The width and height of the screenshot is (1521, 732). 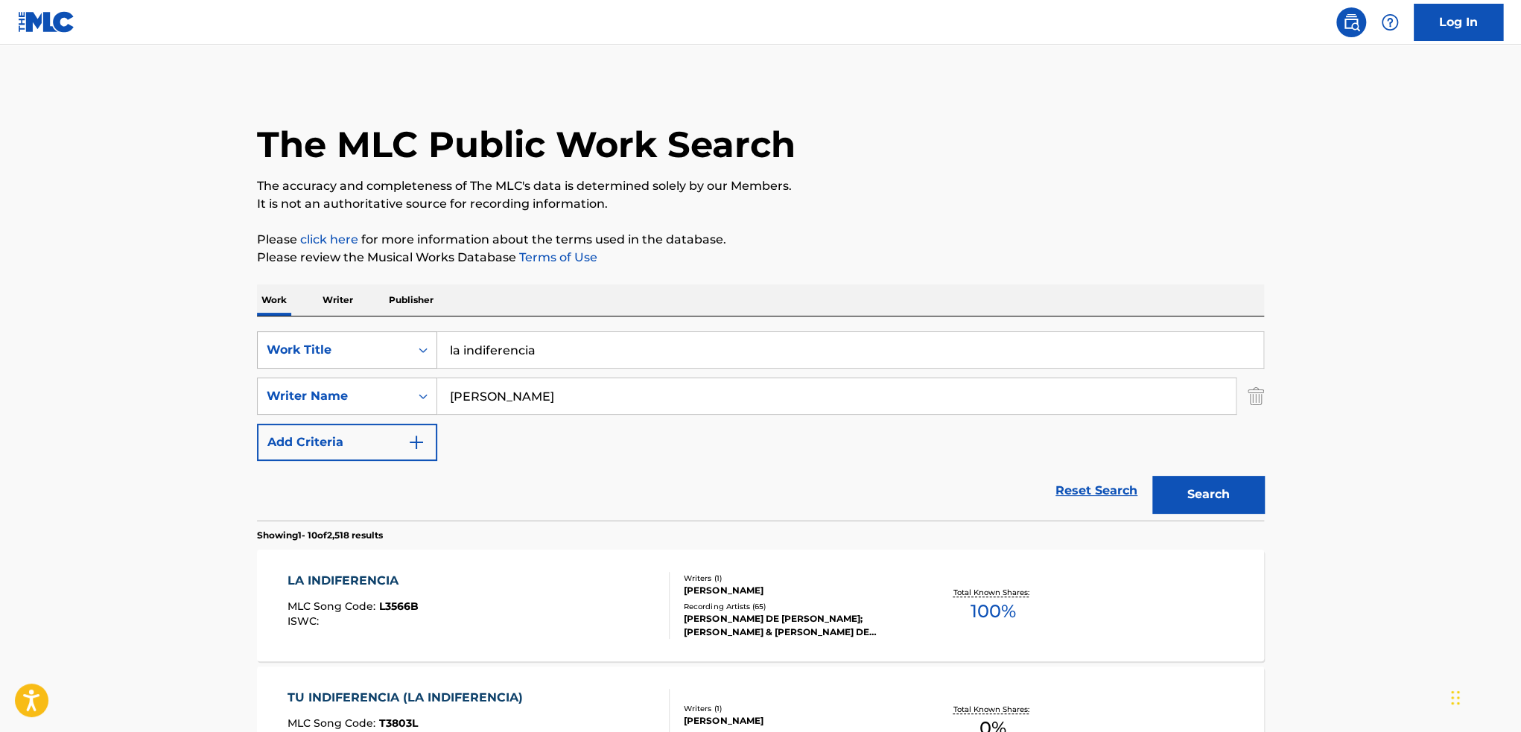 I want to click on div: TU INDIFERENCIA (LA INDIFERENCIA), so click(x=409, y=698).